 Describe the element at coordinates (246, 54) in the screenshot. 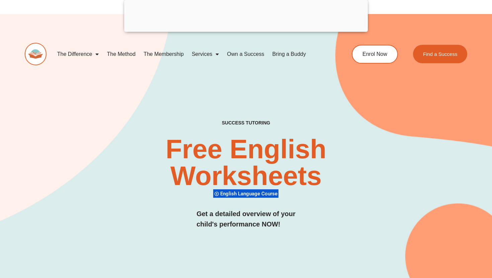

I see `a: Own a Success` at that location.